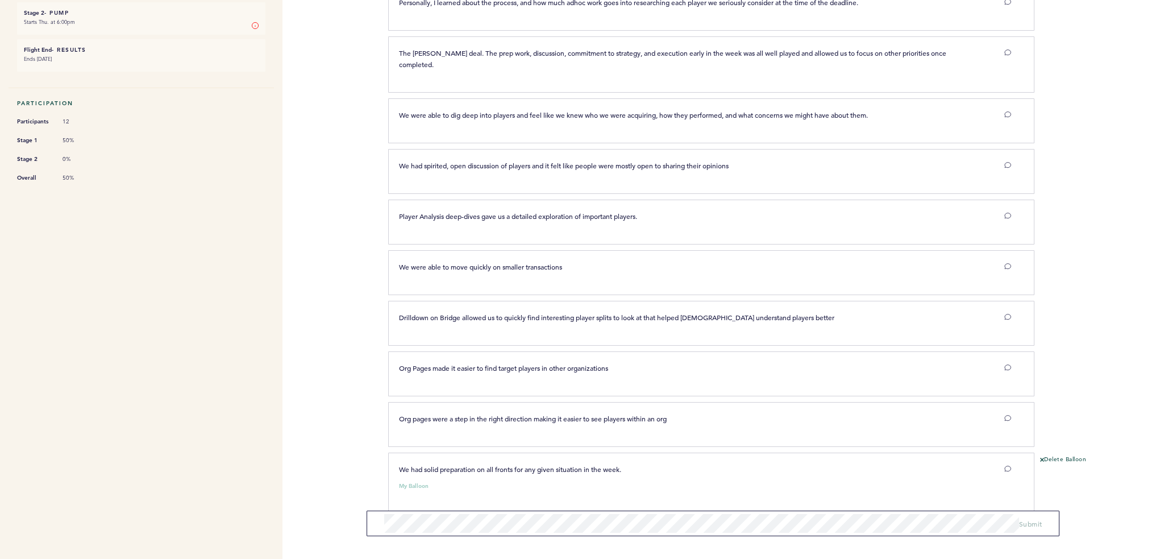 The image size is (1164, 559). What do you see at coordinates (504, 368) in the screenshot?
I see `span: Org Pages made it easier to find target players in other organizations` at bounding box center [504, 368].